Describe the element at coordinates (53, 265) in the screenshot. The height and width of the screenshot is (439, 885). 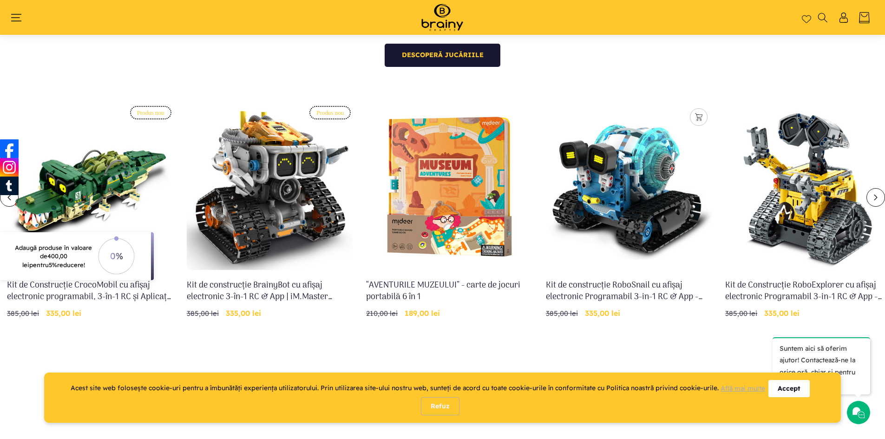
I see `span: 5%` at that location.